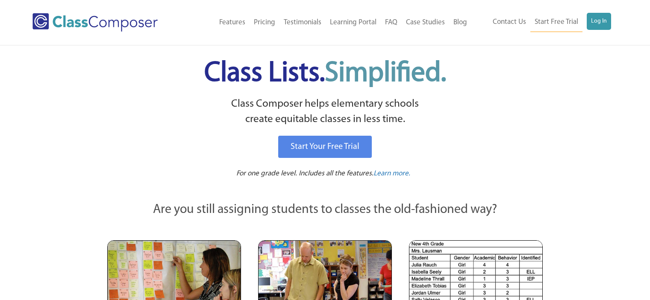 The height and width of the screenshot is (300, 650). Describe the element at coordinates (95, 22) in the screenshot. I see `img: Class Composer` at that location.